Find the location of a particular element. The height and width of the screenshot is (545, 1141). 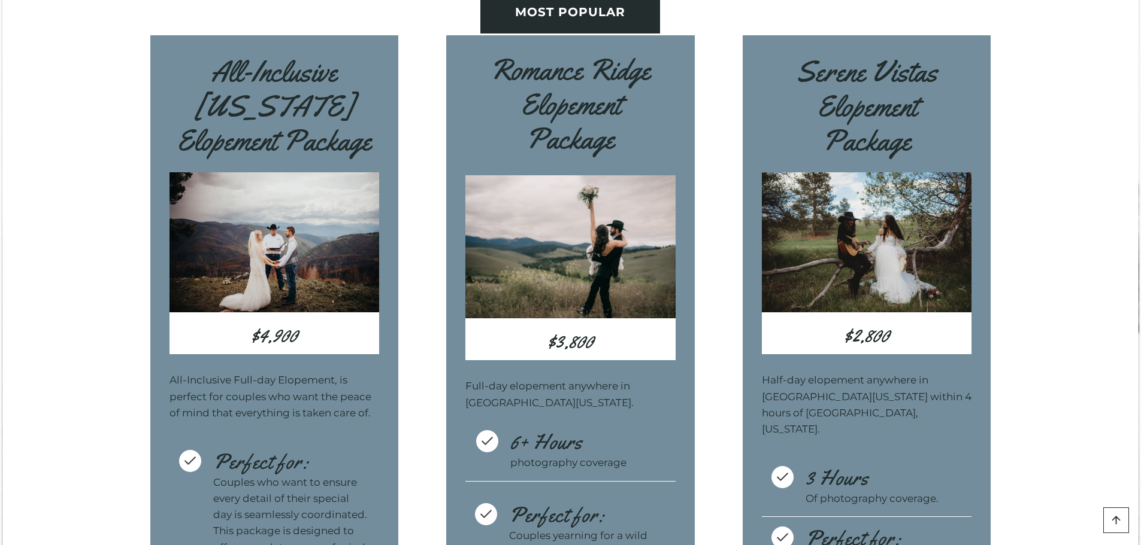

p: All-Inclusive Full-day Elopement, is perfect for couples who want the peace of mind that everythi... is located at coordinates (274, 397).